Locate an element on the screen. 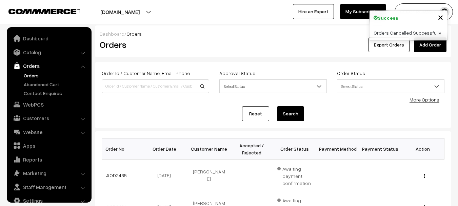 The width and height of the screenshot is (458, 206). th: Order No is located at coordinates (123, 149).